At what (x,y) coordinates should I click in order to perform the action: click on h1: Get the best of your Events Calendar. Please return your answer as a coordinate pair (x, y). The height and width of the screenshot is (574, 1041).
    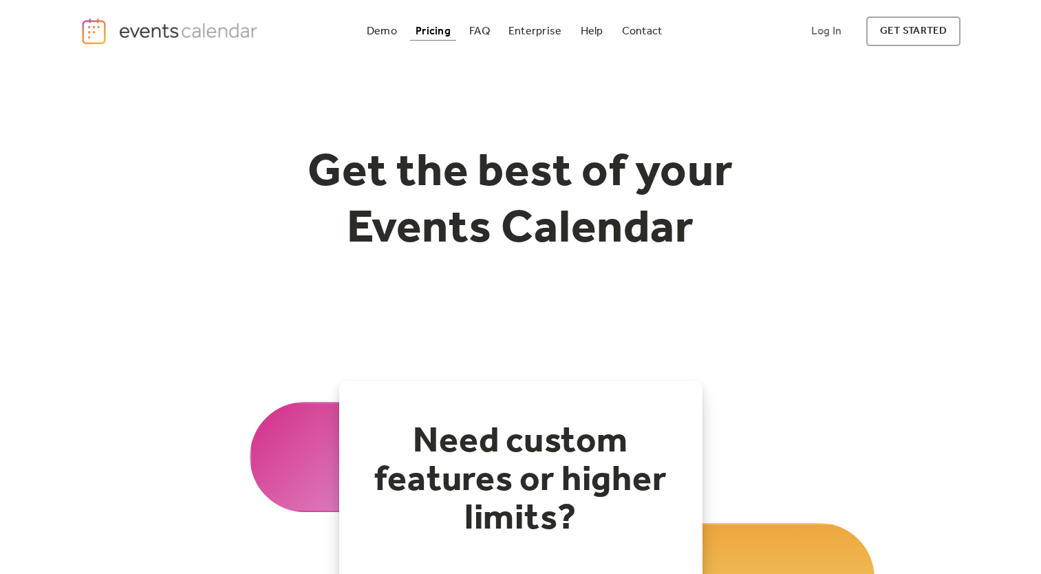
    Looking at the image, I should click on (521, 201).